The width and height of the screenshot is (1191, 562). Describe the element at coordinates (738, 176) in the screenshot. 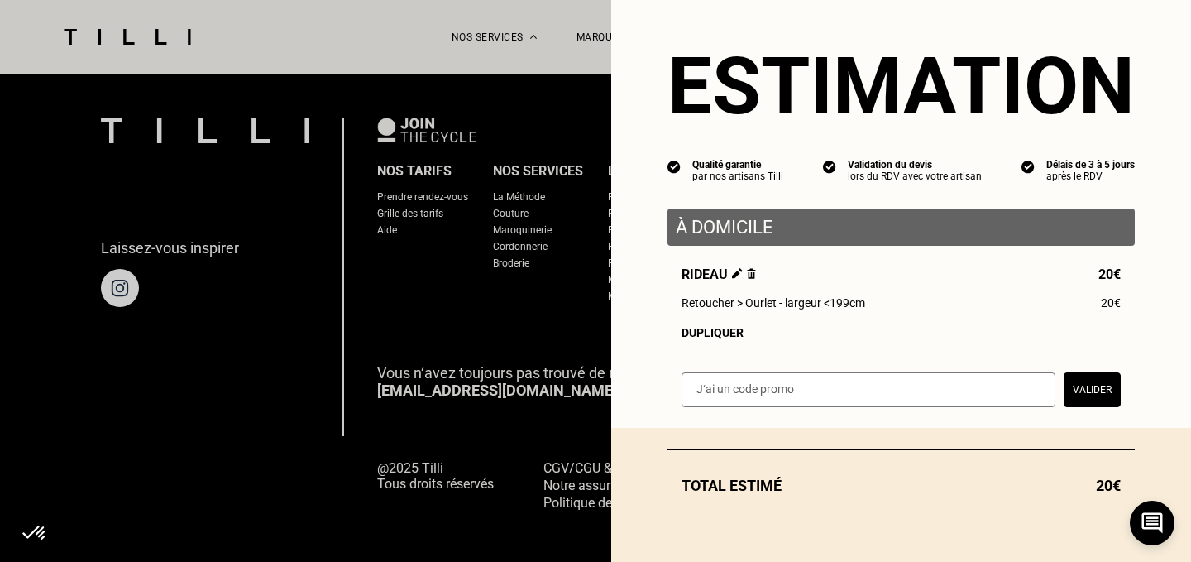

I see `div: par nos artisans Tilli` at that location.